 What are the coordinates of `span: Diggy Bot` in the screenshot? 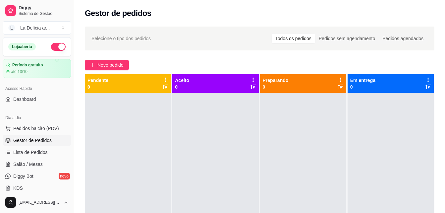 It's located at (23, 176).